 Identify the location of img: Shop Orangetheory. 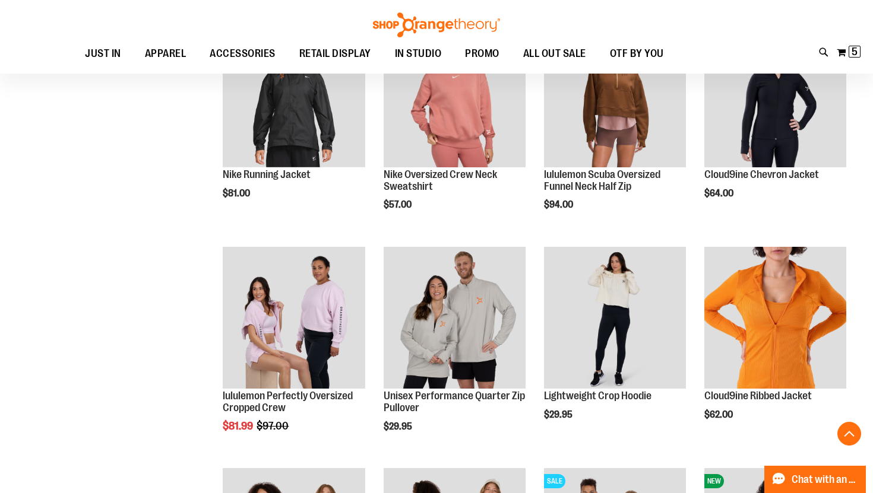
(436, 25).